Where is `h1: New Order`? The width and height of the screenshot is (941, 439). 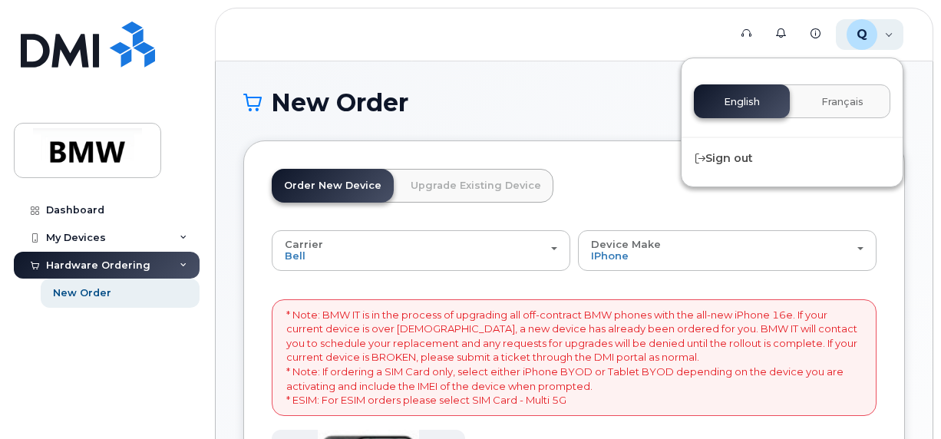 h1: New Order is located at coordinates (574, 102).